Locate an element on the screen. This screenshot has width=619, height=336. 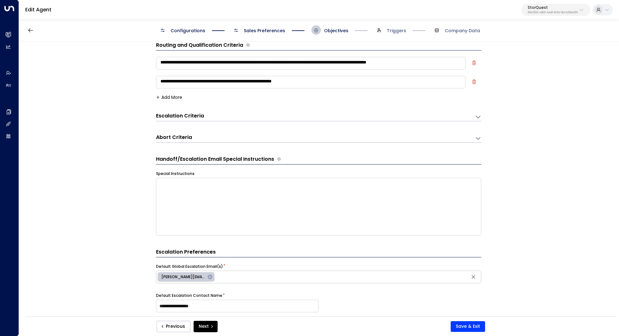
p: 95e12634-a2b0-4ea9-845a-0bcfa50e2d19 is located at coordinates (552, 13).